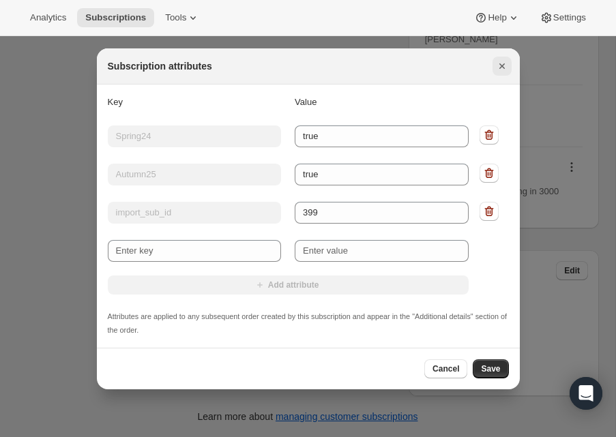  Describe the element at coordinates (502, 66) in the screenshot. I see `button: Close` at that location.